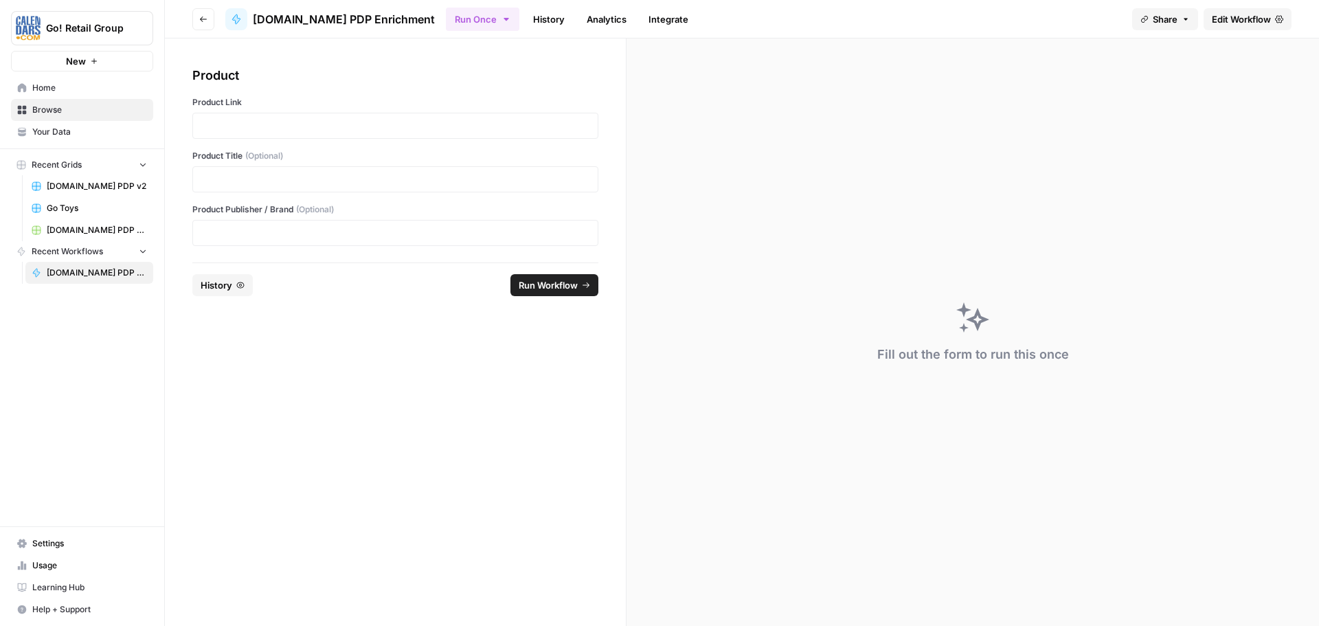 This screenshot has width=1319, height=626. I want to click on button: Recent Grids, so click(82, 165).